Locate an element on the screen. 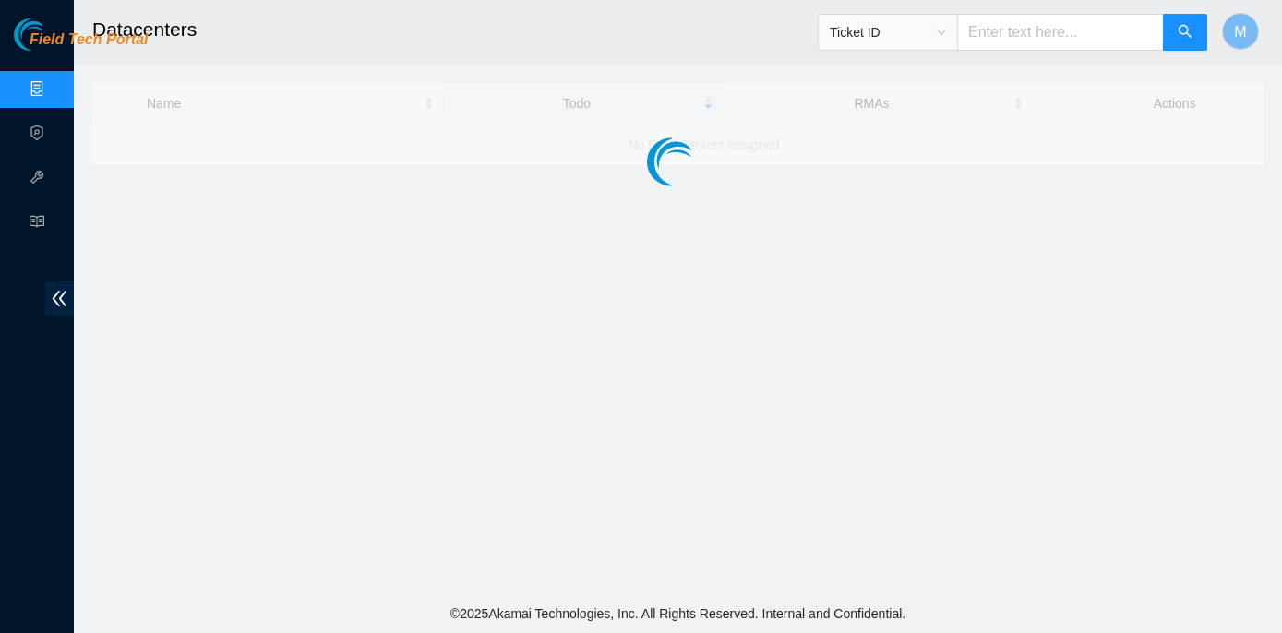 The image size is (1282, 633). footer: © 2025 Akamai Technologies, Inc. All Rights Reserved. Internal and Confidential. is located at coordinates (678, 614).